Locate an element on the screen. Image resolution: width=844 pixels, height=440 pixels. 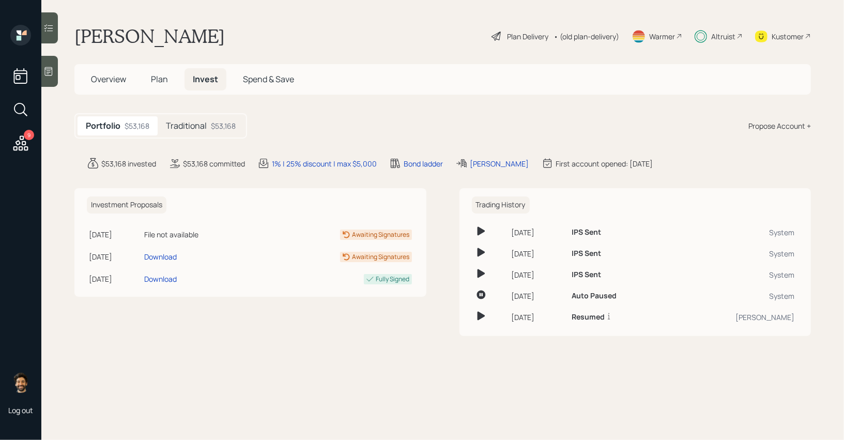
span: Plan is located at coordinates (159, 79).